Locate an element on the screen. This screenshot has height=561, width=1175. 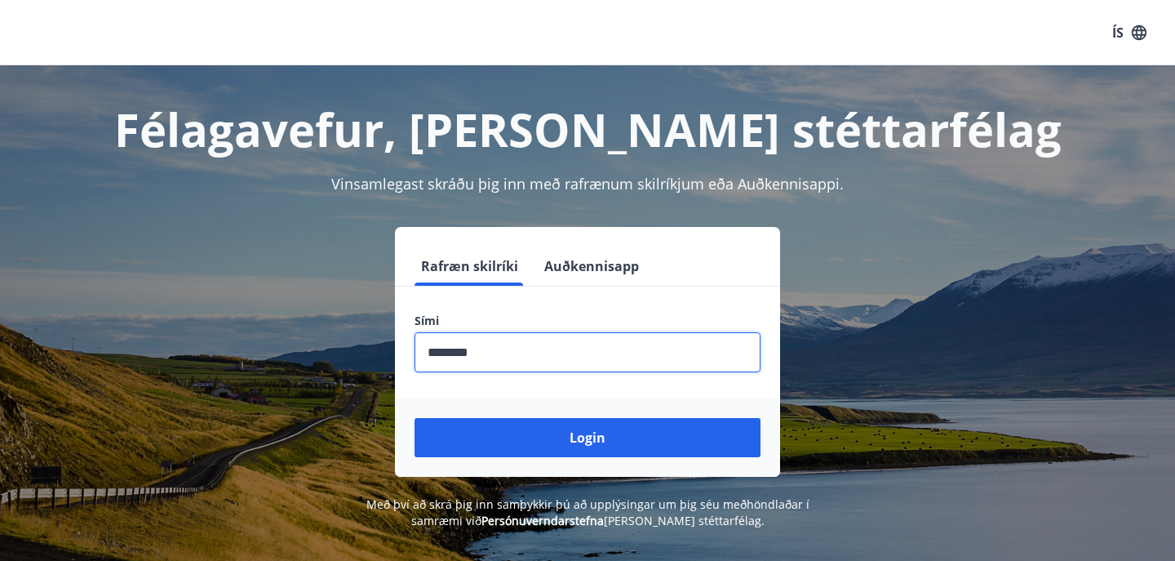
a: Persónuverndarstefna is located at coordinates (543, 520).